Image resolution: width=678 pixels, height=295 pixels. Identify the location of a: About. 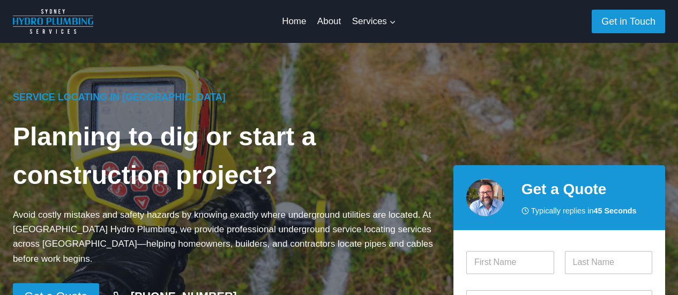
(329, 21).